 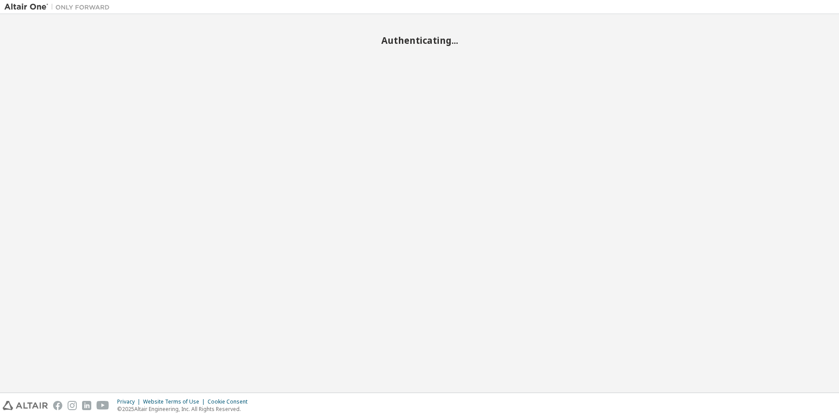 I want to click on img: instagram.svg, so click(x=72, y=406).